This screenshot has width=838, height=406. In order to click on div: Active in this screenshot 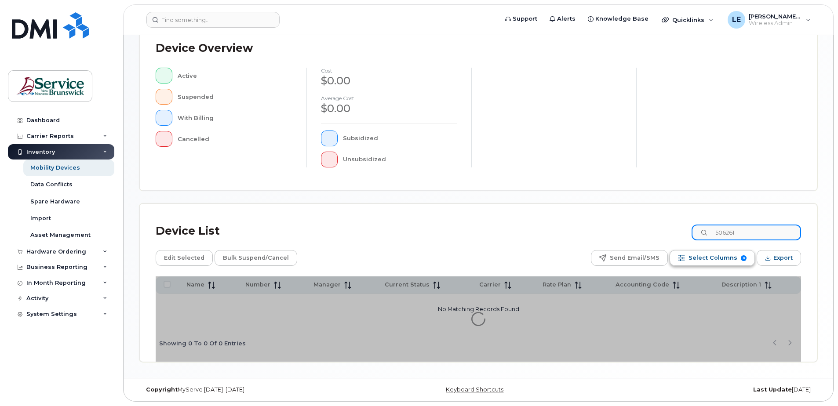, I will do `click(235, 76)`.